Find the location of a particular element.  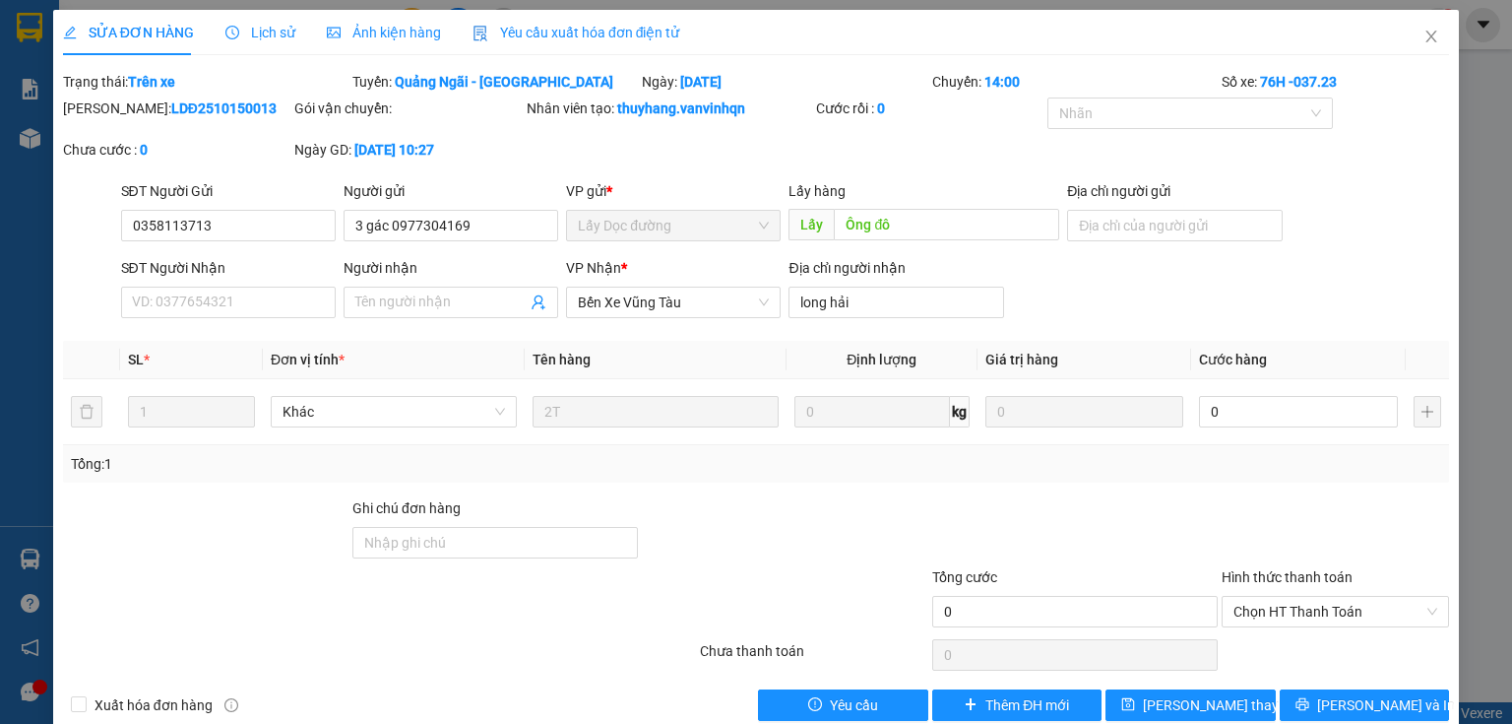

span: Xuất hóa đơn hàng is located at coordinates (154, 705).